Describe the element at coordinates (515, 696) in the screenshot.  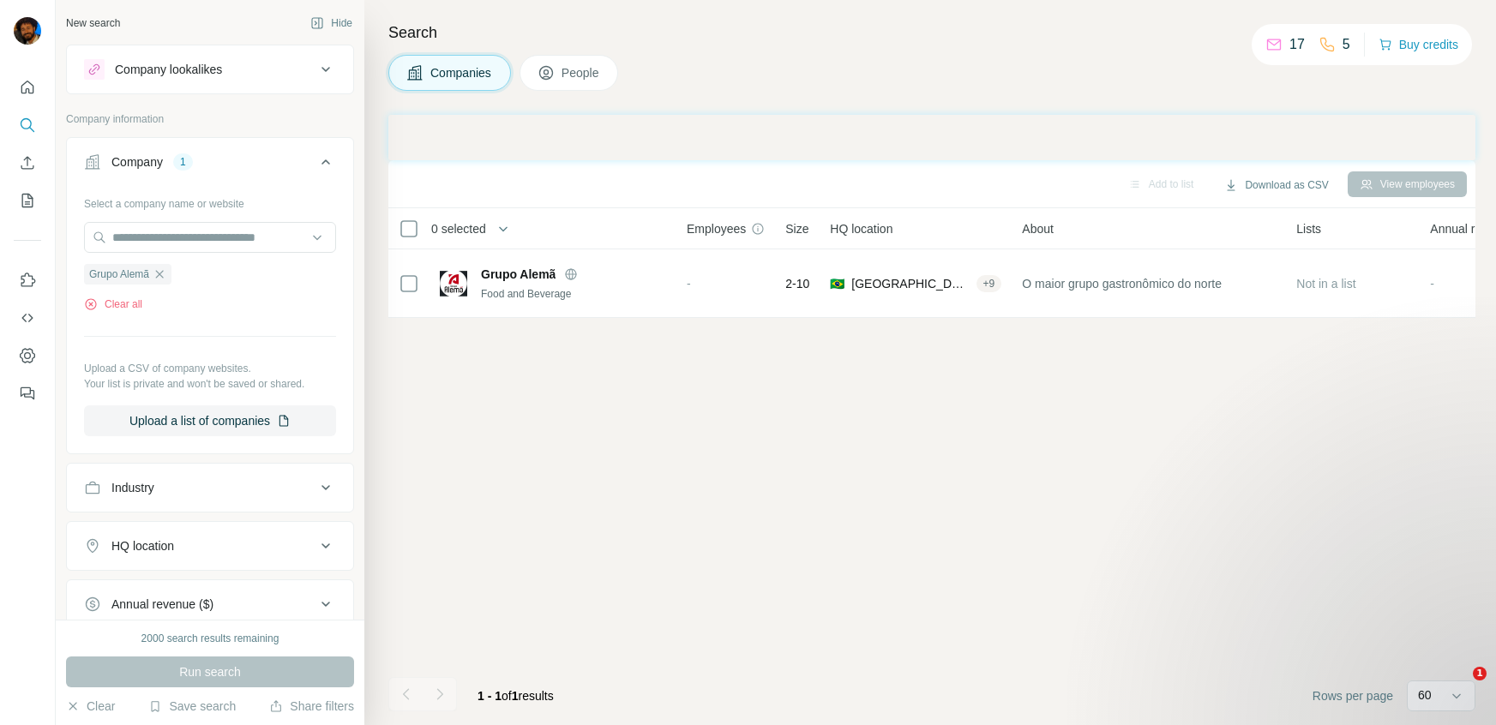
I see `span: results` at that location.